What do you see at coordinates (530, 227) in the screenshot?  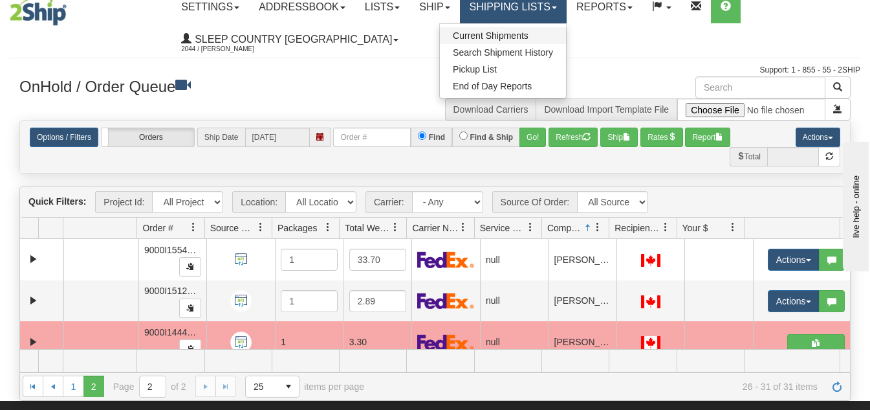 I see `a: Service Name filter column settings` at bounding box center [530, 227].